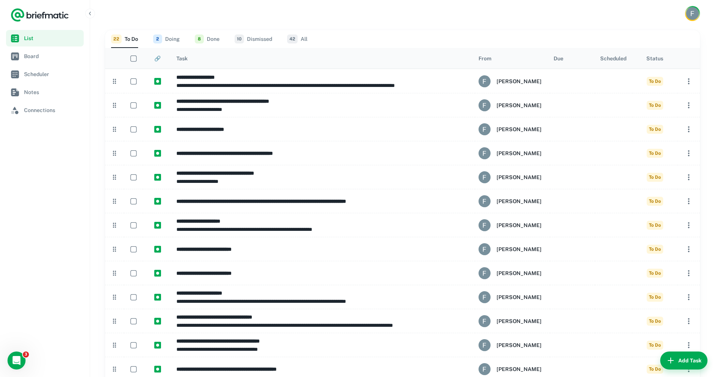 The image size is (715, 377). I want to click on button: Add Task, so click(684, 361).